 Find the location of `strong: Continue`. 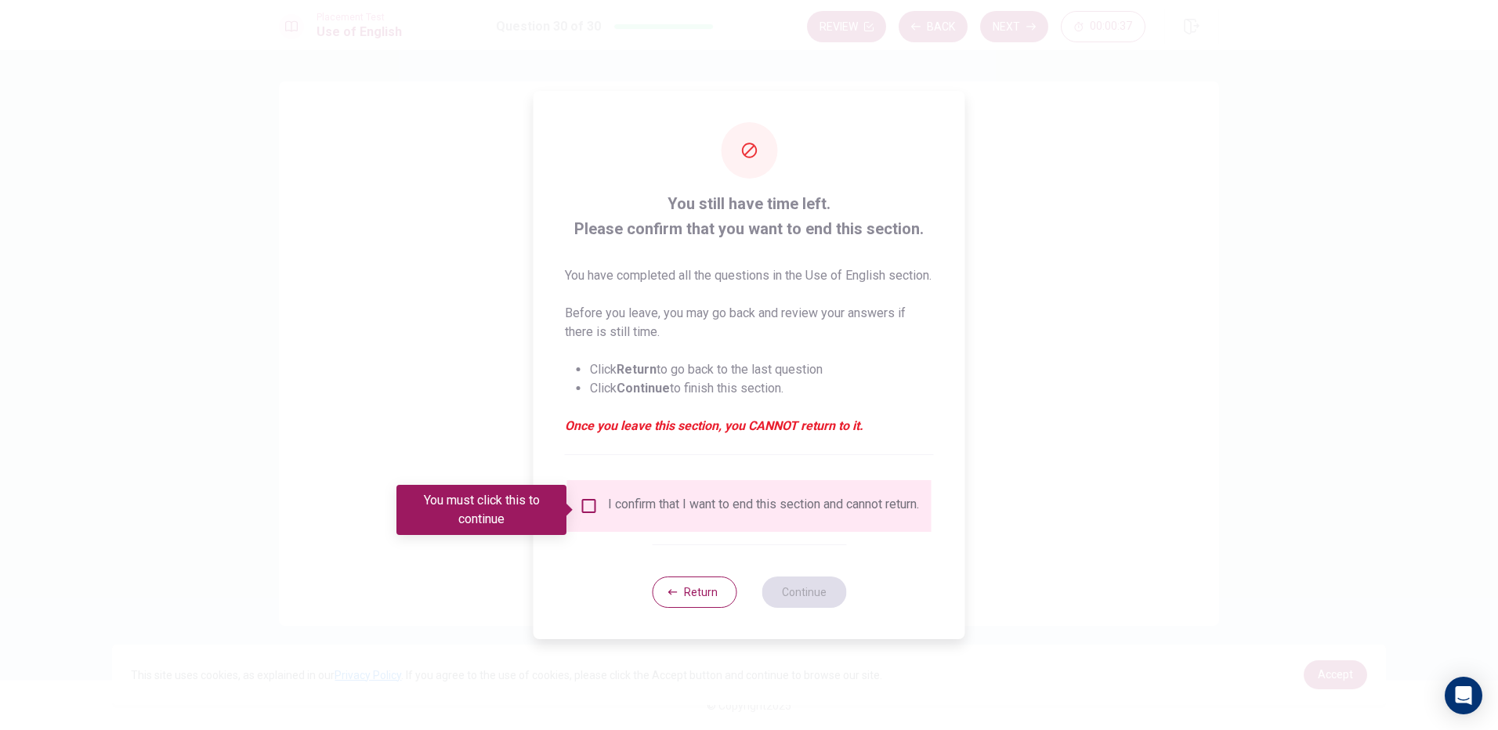

strong: Continue is located at coordinates (643, 388).